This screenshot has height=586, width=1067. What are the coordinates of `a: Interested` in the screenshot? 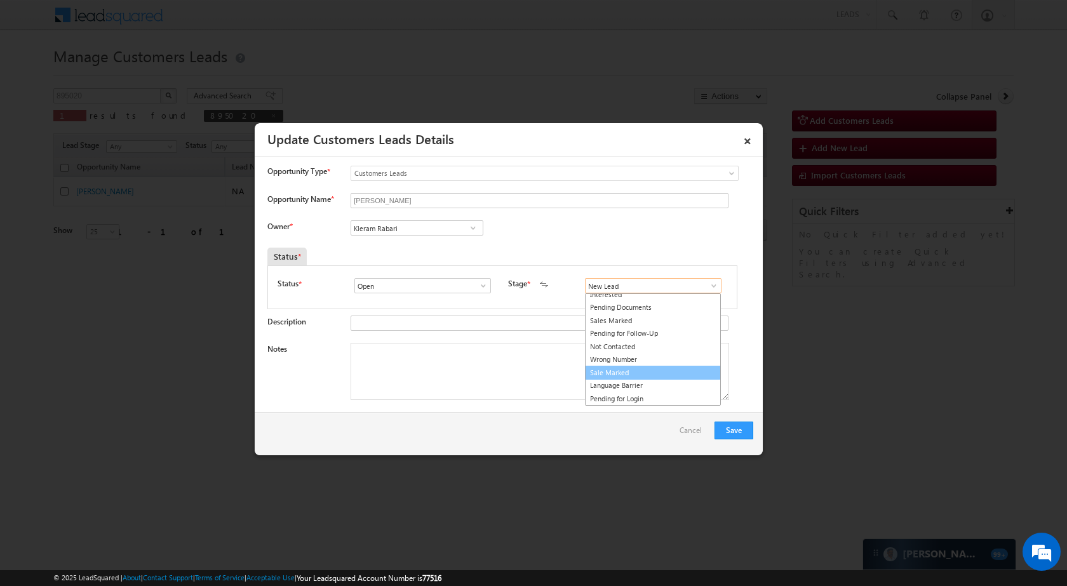 It's located at (653, 295).